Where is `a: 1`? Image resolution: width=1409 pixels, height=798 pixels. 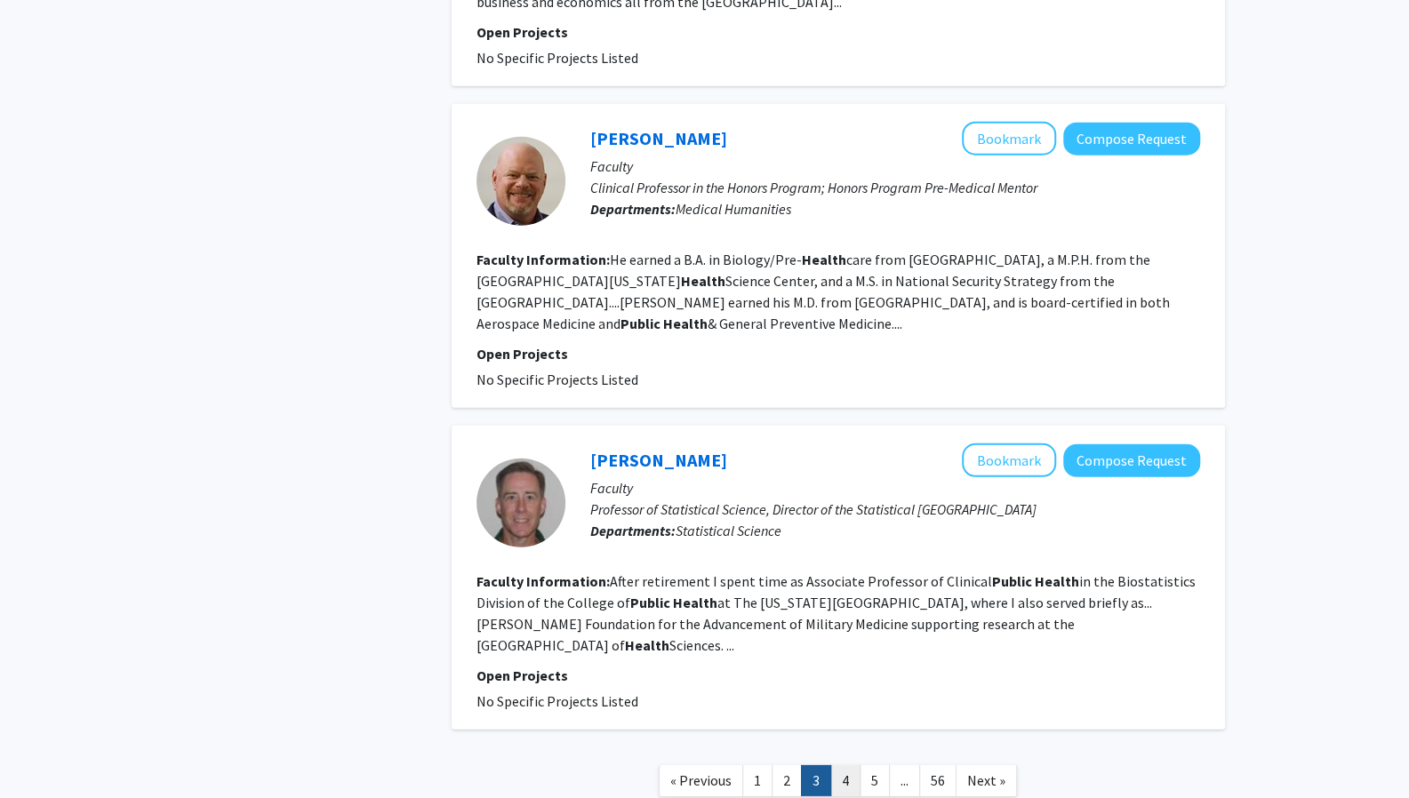
a: 1 is located at coordinates (757, 781).